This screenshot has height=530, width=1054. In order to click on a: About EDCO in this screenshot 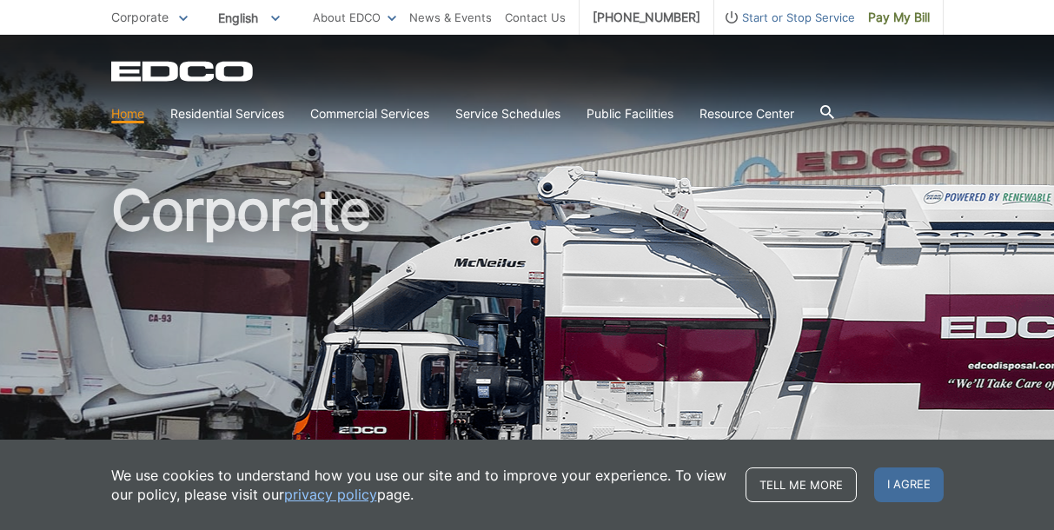, I will do `click(355, 17)`.